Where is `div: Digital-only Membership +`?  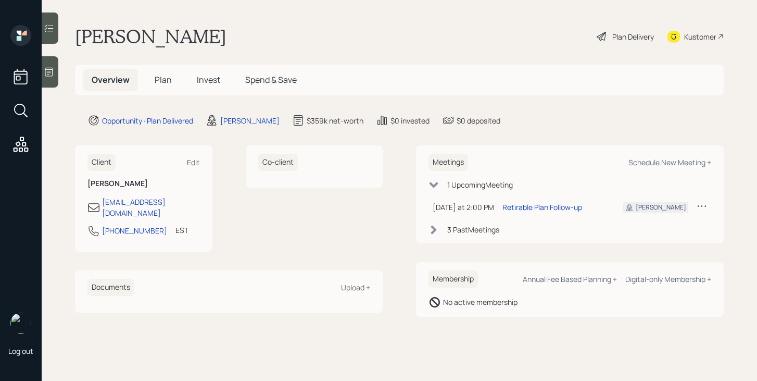 div: Digital-only Membership + is located at coordinates (668, 279).